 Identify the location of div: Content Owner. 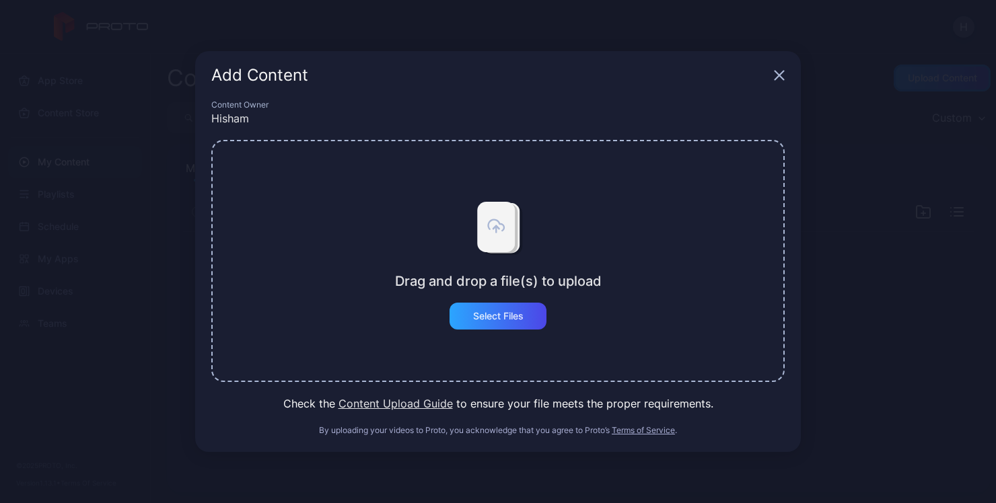
(498, 105).